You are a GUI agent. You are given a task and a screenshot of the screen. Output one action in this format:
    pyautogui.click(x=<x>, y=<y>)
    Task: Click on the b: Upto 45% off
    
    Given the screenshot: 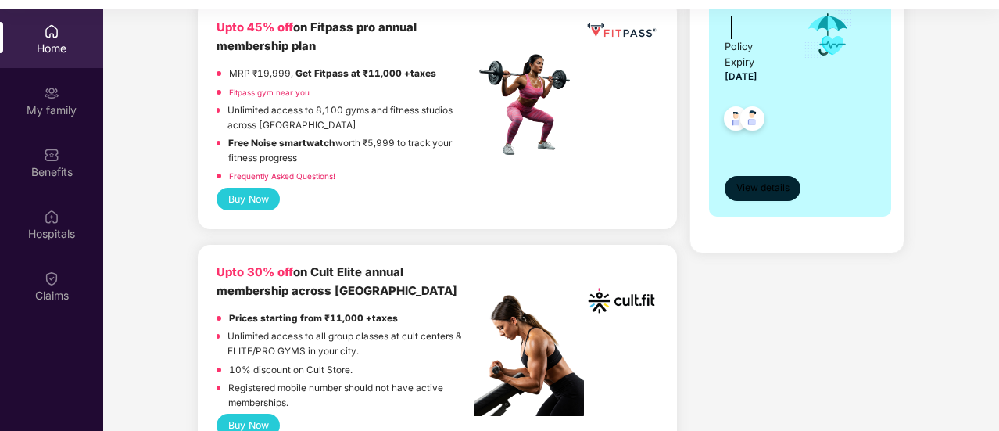 What is the action you would take?
    pyautogui.click(x=255, y=27)
    